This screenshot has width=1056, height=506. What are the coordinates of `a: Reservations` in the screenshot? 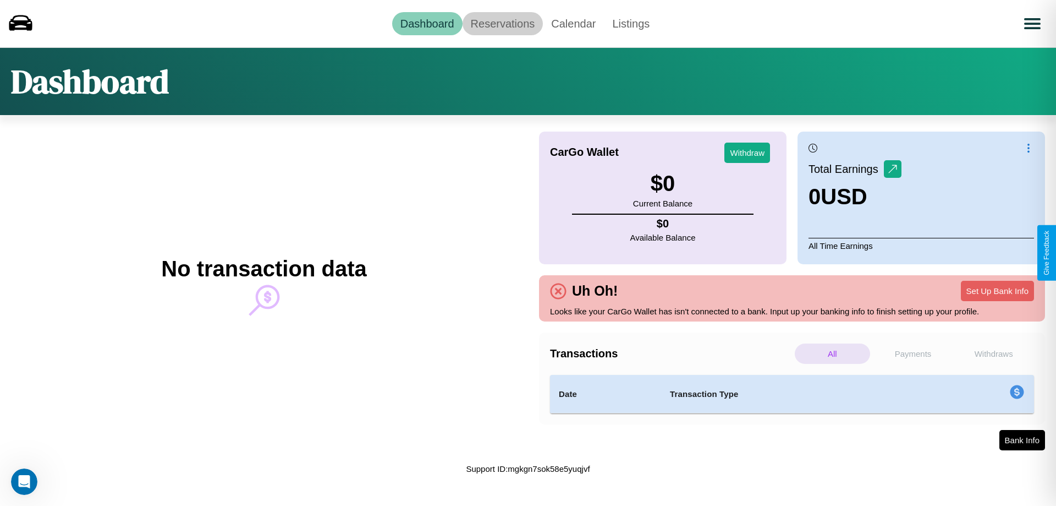 It's located at (503, 24).